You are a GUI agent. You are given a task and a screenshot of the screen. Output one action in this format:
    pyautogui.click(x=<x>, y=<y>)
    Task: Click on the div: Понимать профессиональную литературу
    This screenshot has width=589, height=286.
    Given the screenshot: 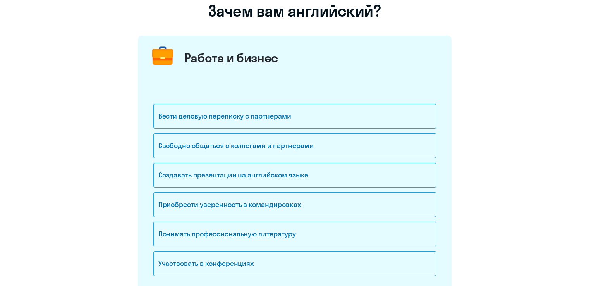 What is the action you would take?
    pyautogui.click(x=294, y=234)
    